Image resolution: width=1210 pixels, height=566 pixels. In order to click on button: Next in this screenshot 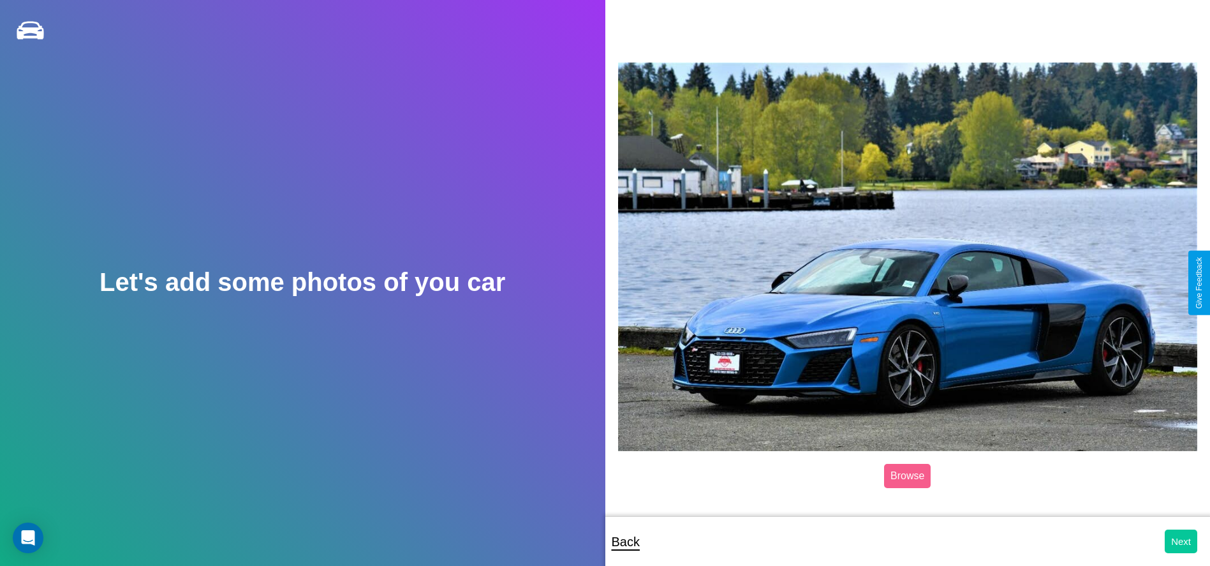, I will do `click(1181, 541)`.